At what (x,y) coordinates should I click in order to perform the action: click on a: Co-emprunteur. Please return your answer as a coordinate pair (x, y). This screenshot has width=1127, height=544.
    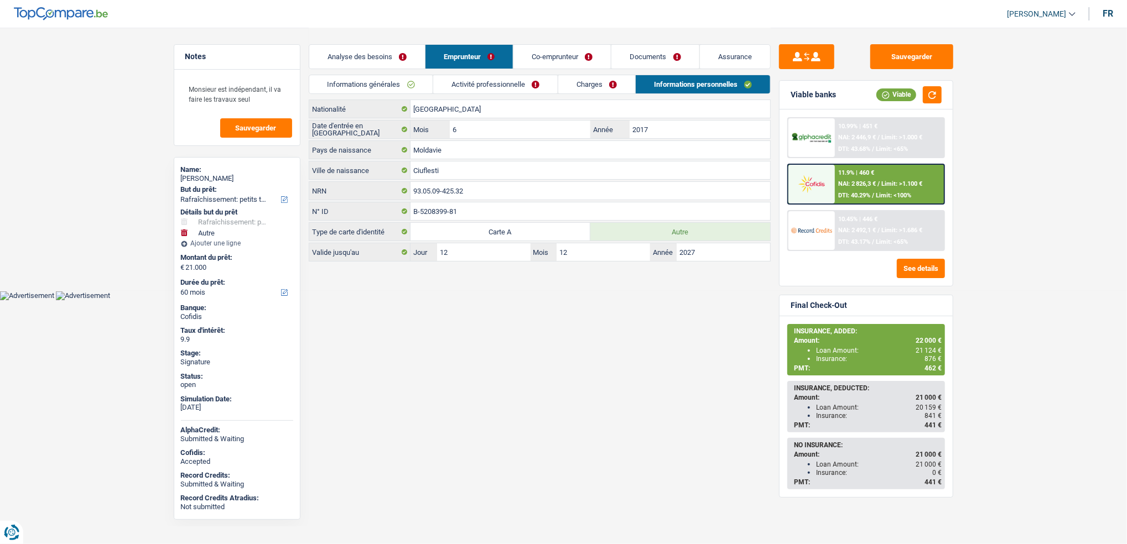
    Looking at the image, I should click on (562, 56).